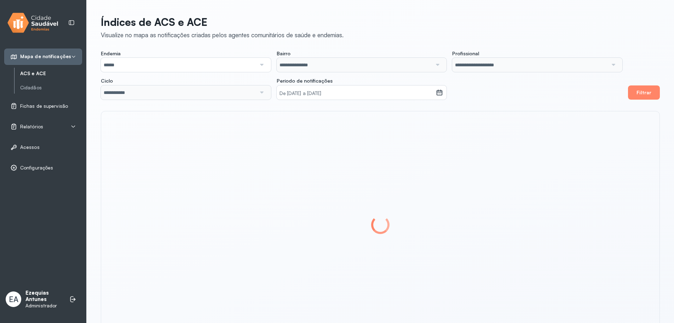 Image resolution: width=674 pixels, height=323 pixels. Describe the element at coordinates (305, 81) in the screenshot. I see `span: Período de notificações` at that location.